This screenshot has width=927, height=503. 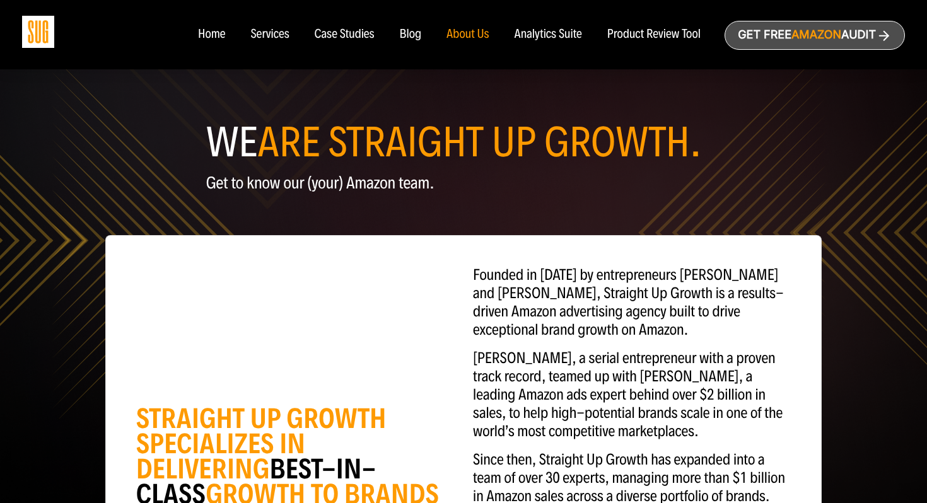 I want to click on a: Case Studies, so click(x=344, y=35).